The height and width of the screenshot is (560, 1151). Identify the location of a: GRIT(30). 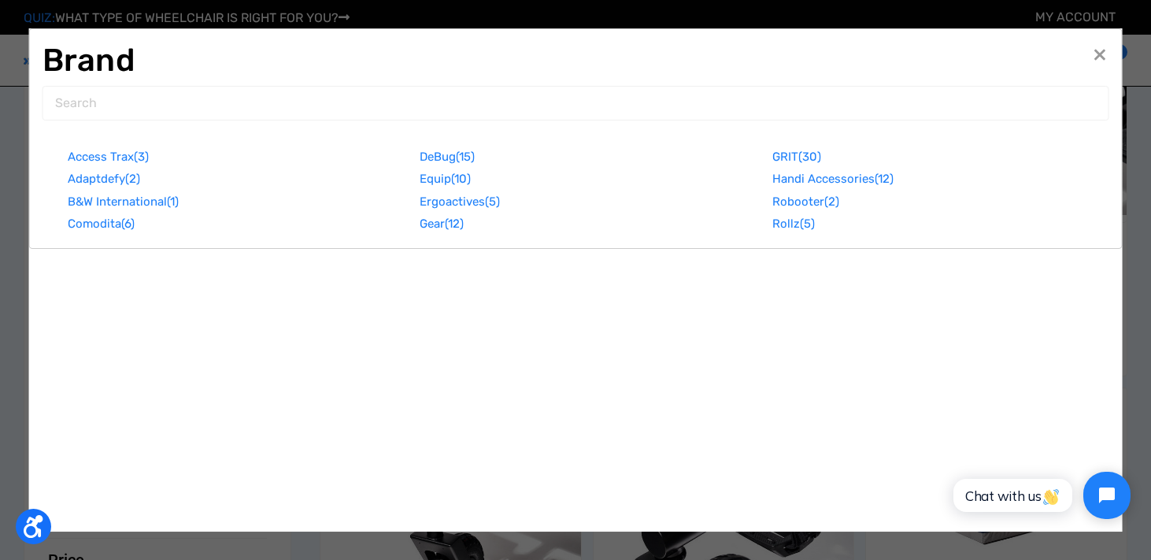
(940, 157).